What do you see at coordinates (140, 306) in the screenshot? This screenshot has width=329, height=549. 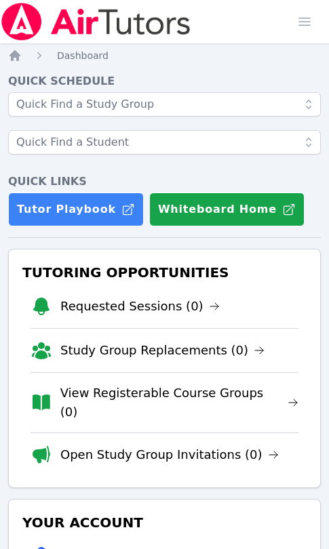 I see `a: Requested Sessions (0)` at bounding box center [140, 306].